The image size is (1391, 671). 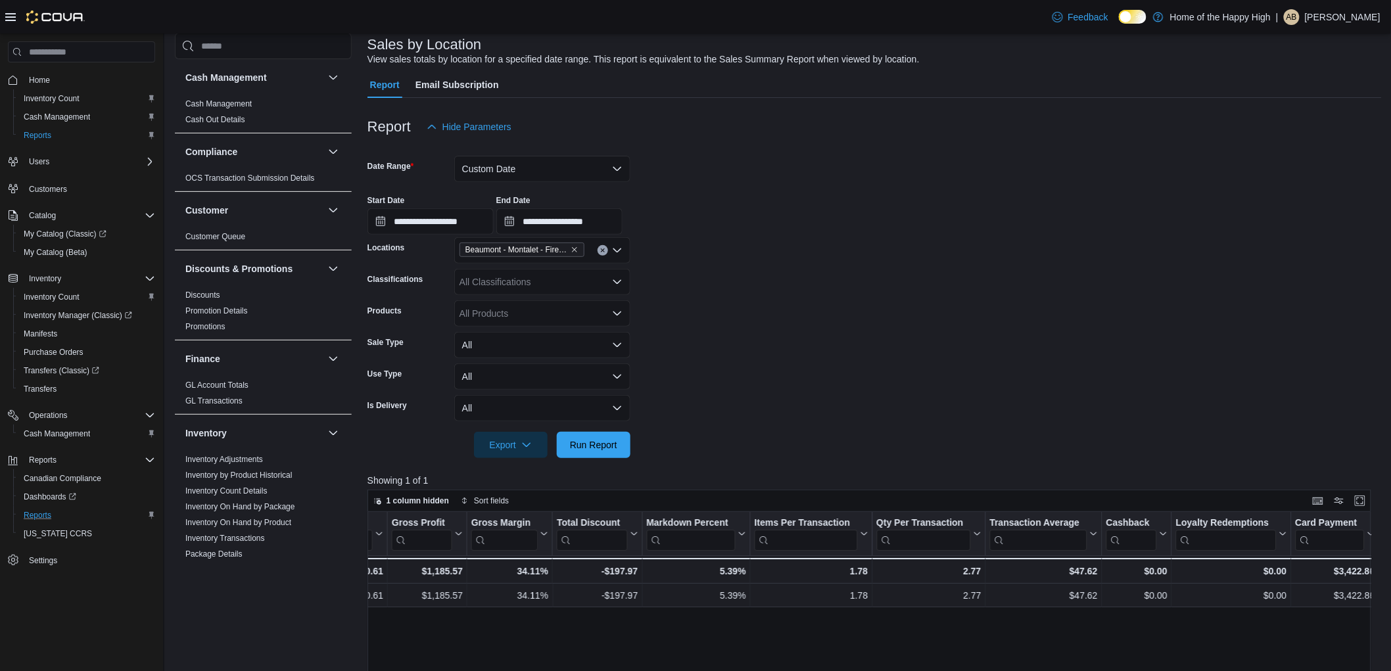 What do you see at coordinates (509, 534) in the screenshot?
I see `button: Gross Margin` at bounding box center [509, 534].